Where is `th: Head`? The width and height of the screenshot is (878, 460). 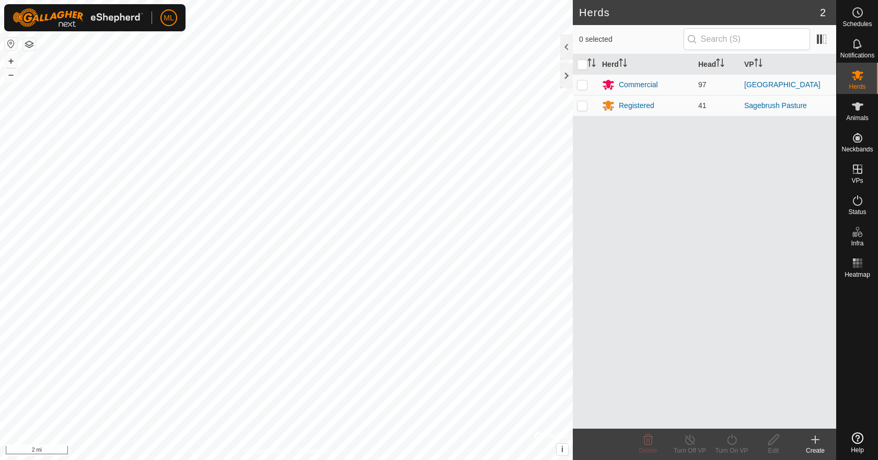
th: Head is located at coordinates (717, 64).